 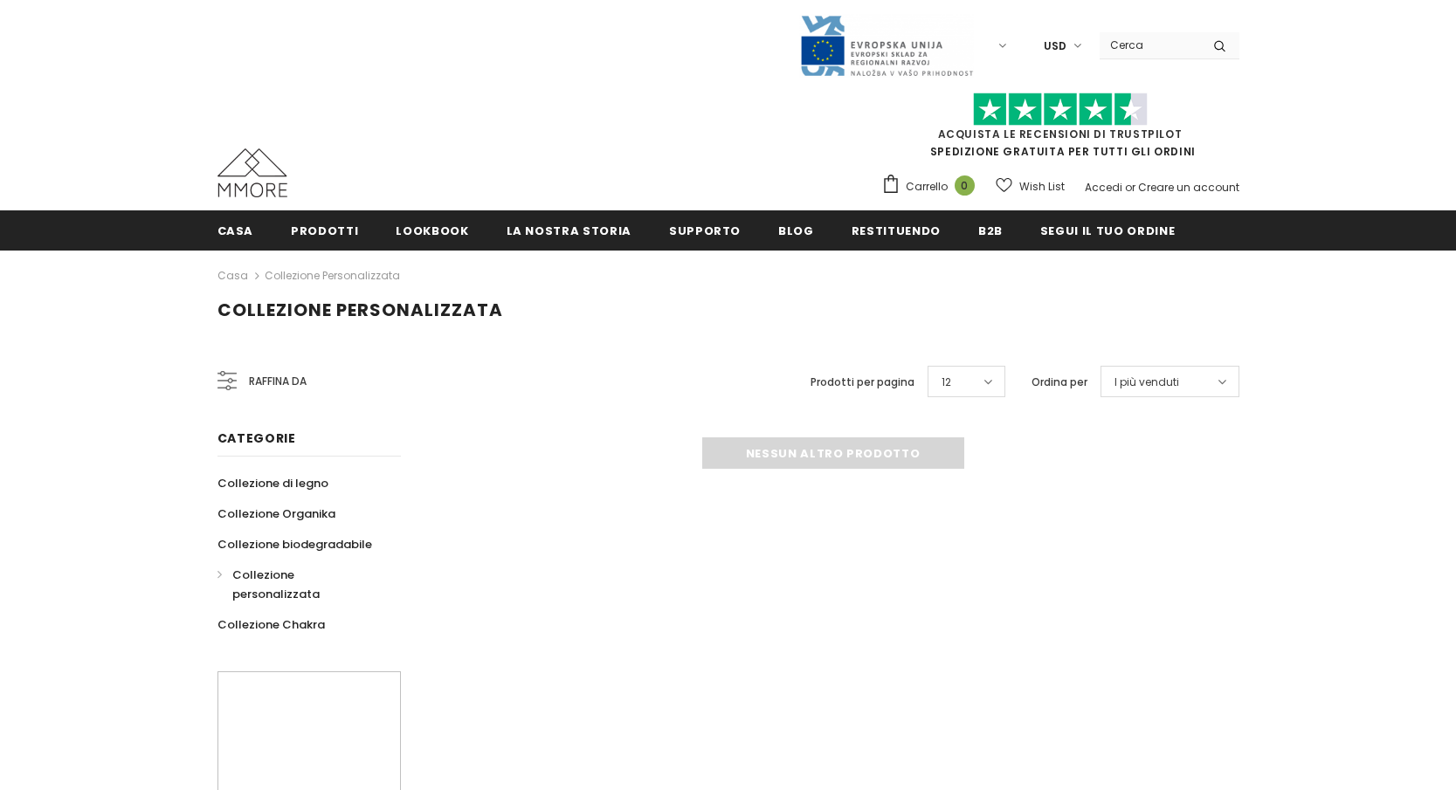 What do you see at coordinates (1147, 382) in the screenshot?
I see `span: I più venduti` at bounding box center [1147, 382].